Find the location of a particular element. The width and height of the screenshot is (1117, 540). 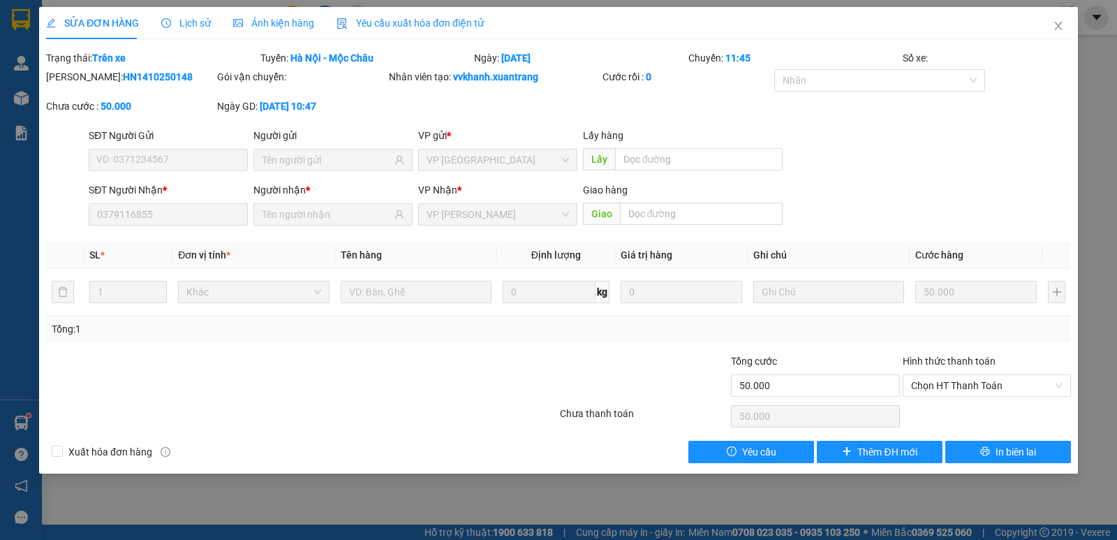

span: close is located at coordinates (1058, 26).